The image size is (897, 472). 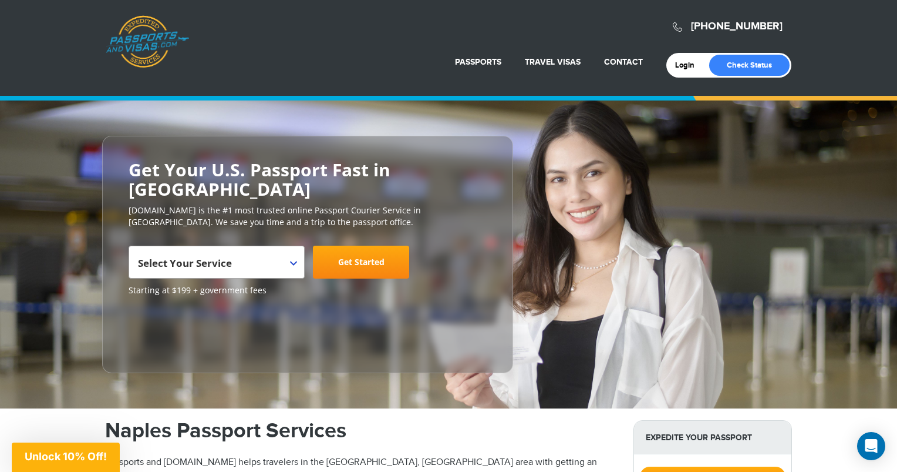 I want to click on div: Unlock 10% Off!, so click(x=66, y=457).